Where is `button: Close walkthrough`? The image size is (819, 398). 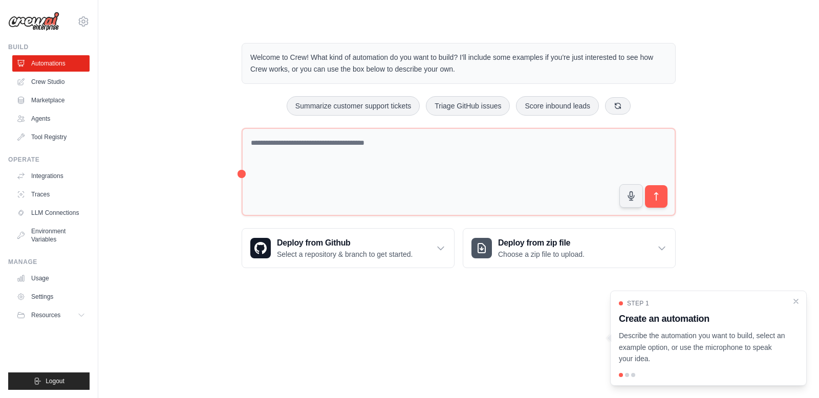
button: Close walkthrough is located at coordinates (796, 302).